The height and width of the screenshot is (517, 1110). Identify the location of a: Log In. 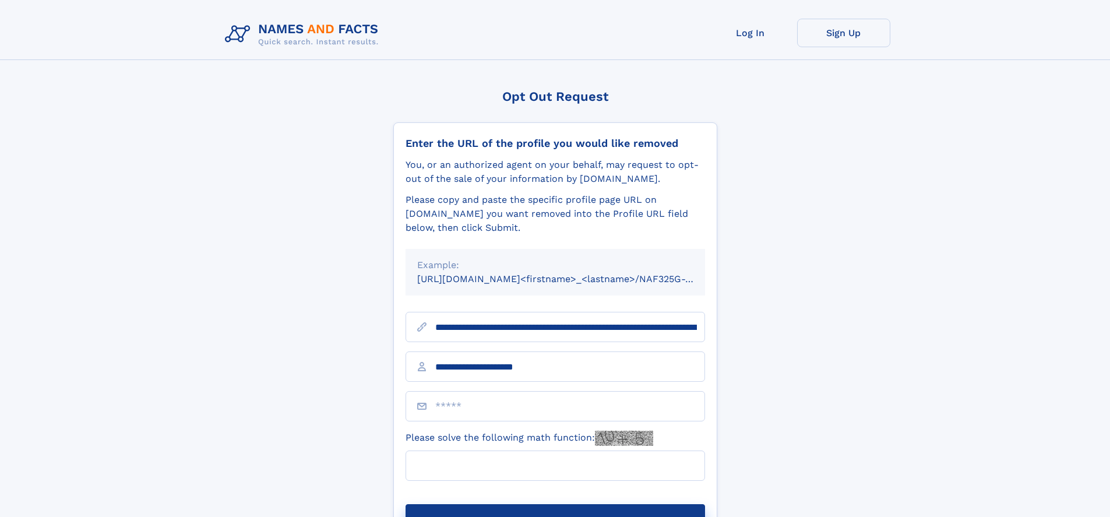
(750, 33).